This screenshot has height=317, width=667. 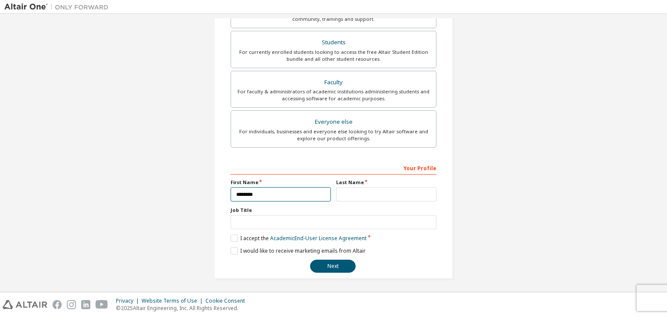 What do you see at coordinates (333, 56) in the screenshot?
I see `div: For currently enrolled students looking to access the free Altair Student Edition bundle and all ...` at bounding box center [333, 56].